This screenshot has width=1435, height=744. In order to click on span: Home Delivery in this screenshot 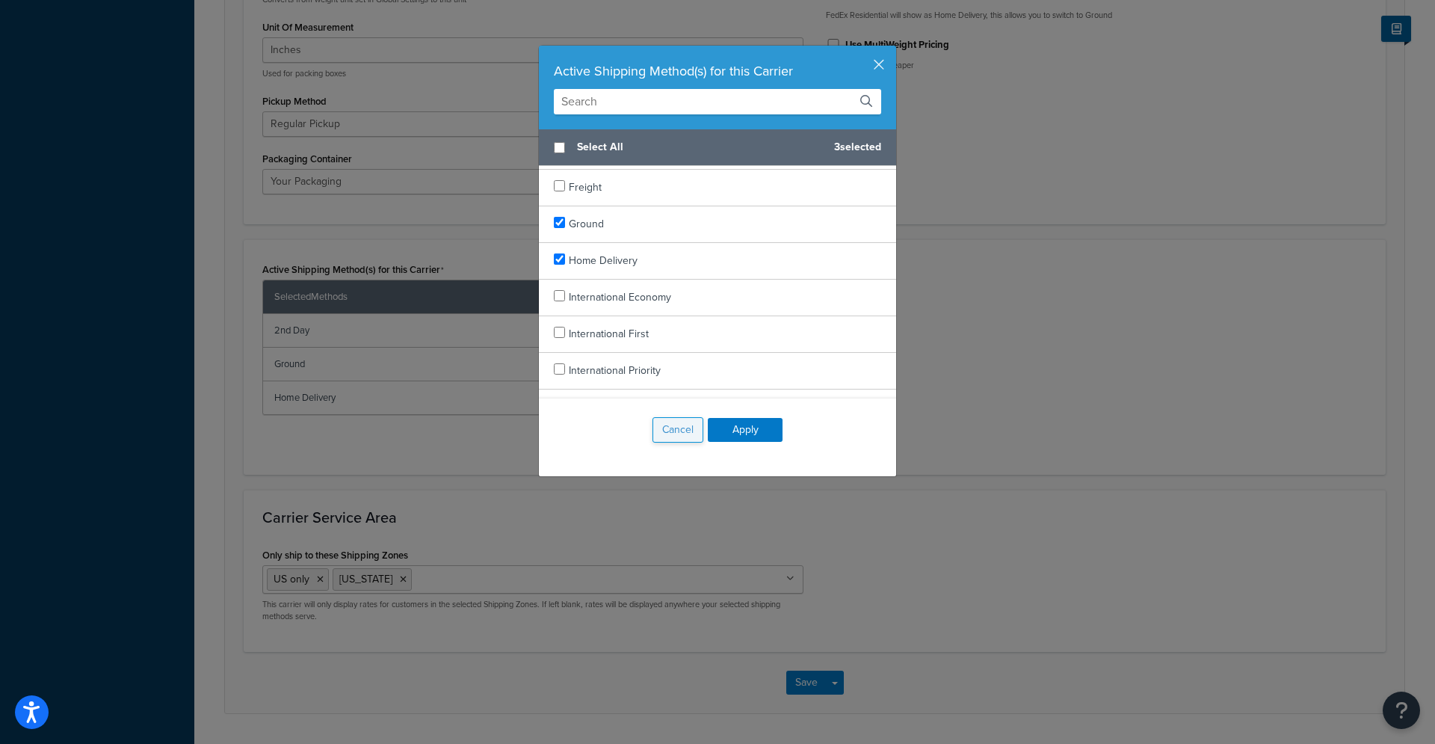, I will do `click(603, 260)`.